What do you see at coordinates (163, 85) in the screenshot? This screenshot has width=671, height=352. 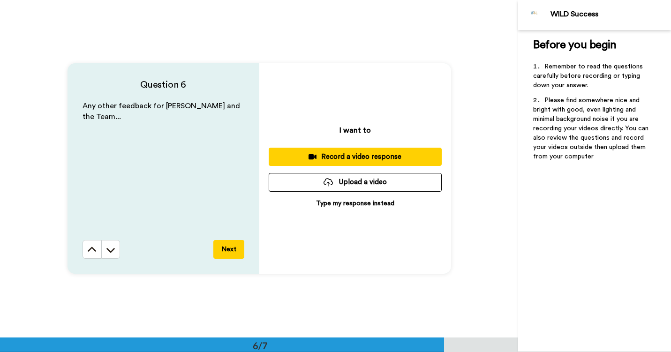 I see `h4: Question 6` at bounding box center [163, 85].